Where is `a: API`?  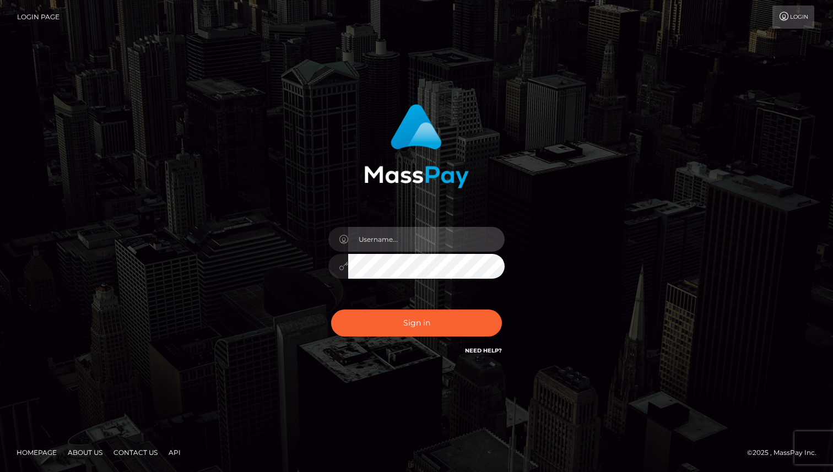 a: API is located at coordinates (175, 452).